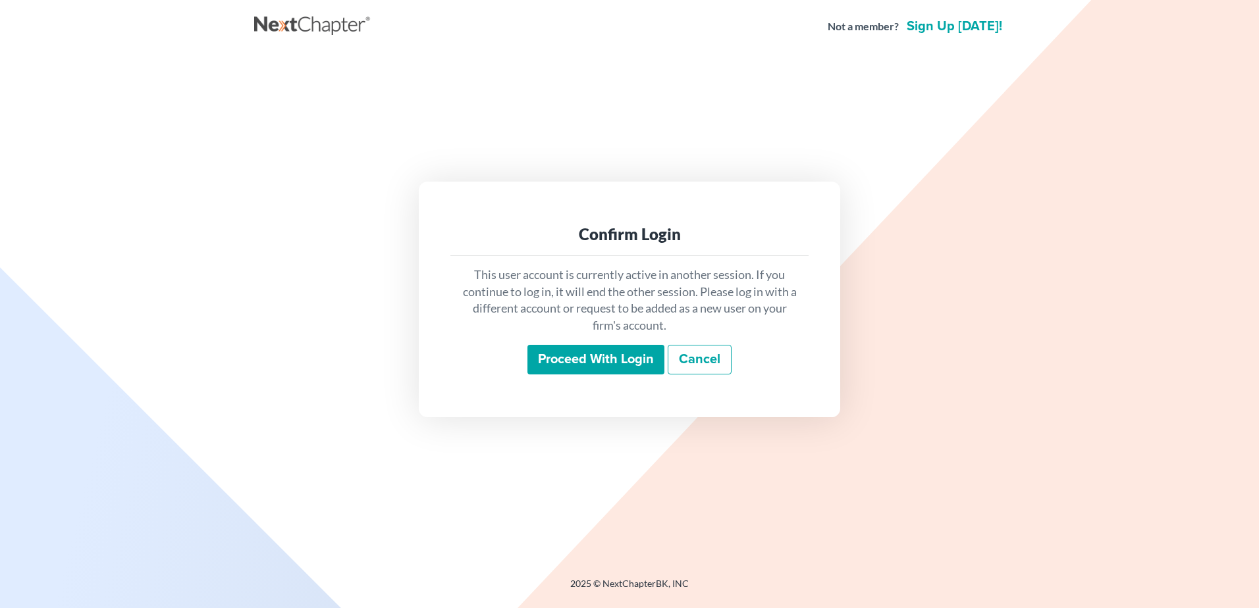 The width and height of the screenshot is (1259, 608). I want to click on p: This user account is currently active in another session. If you continue to log in, it will end ..., so click(629, 300).